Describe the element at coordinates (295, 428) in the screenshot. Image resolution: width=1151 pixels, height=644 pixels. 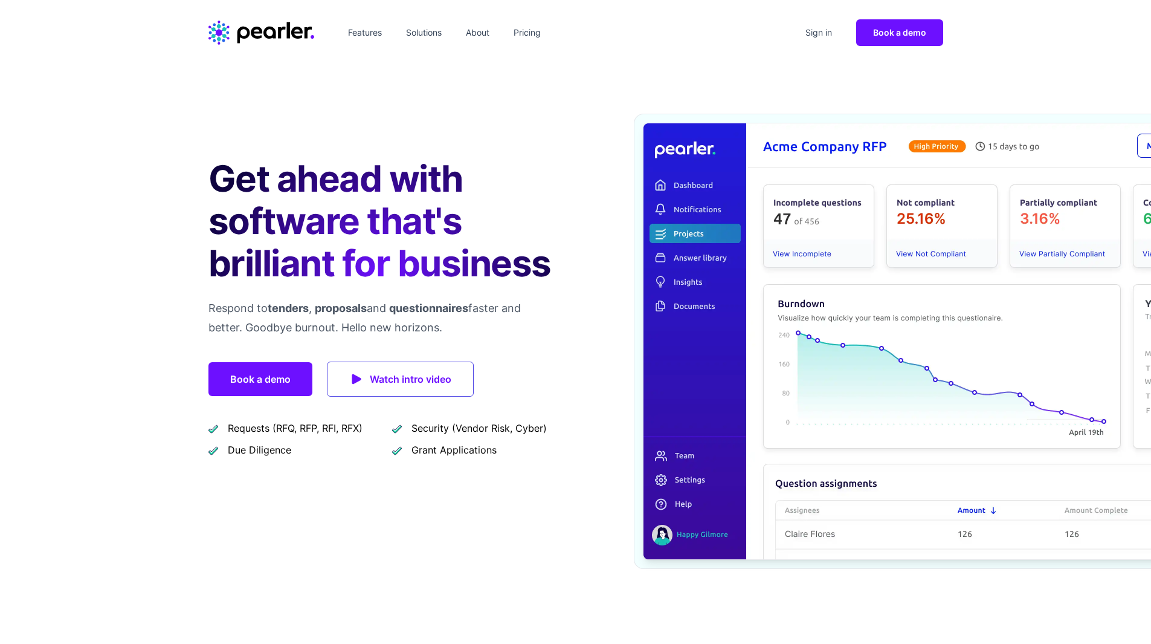
I see `span: Requests (RFQ, RFP, RFI, RFX)` at that location.